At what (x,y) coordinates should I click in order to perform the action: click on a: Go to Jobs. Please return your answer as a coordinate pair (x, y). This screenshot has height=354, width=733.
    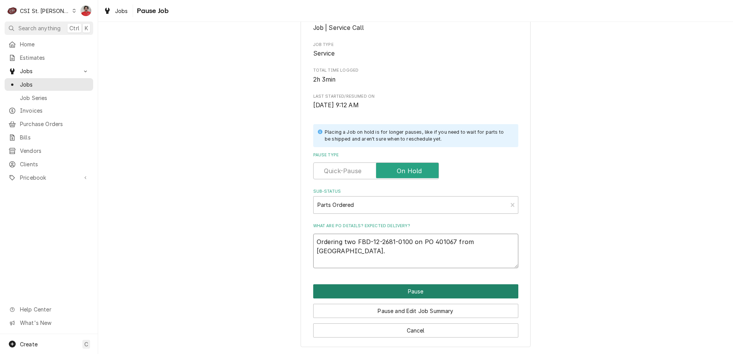
    Looking at the image, I should click on (49, 71).